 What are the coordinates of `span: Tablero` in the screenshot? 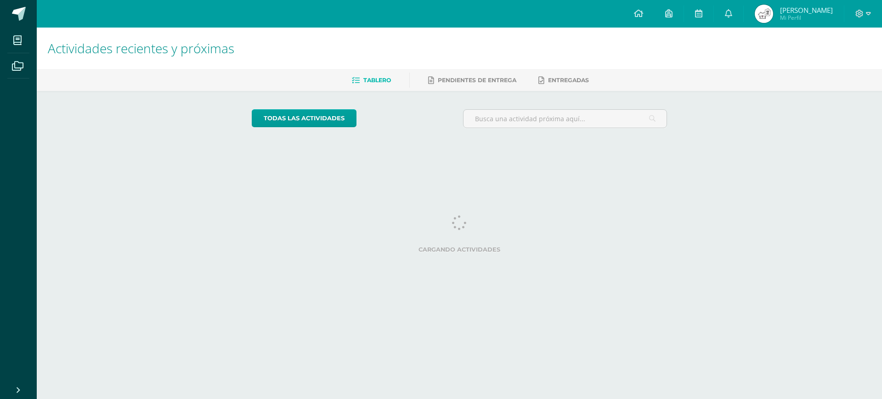 It's located at (377, 80).